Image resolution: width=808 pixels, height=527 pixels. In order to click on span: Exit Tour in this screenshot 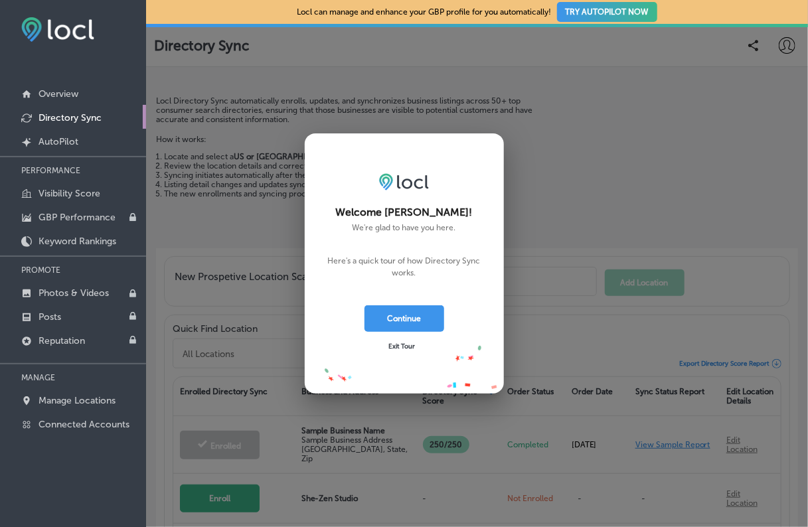, I will do `click(402, 347)`.